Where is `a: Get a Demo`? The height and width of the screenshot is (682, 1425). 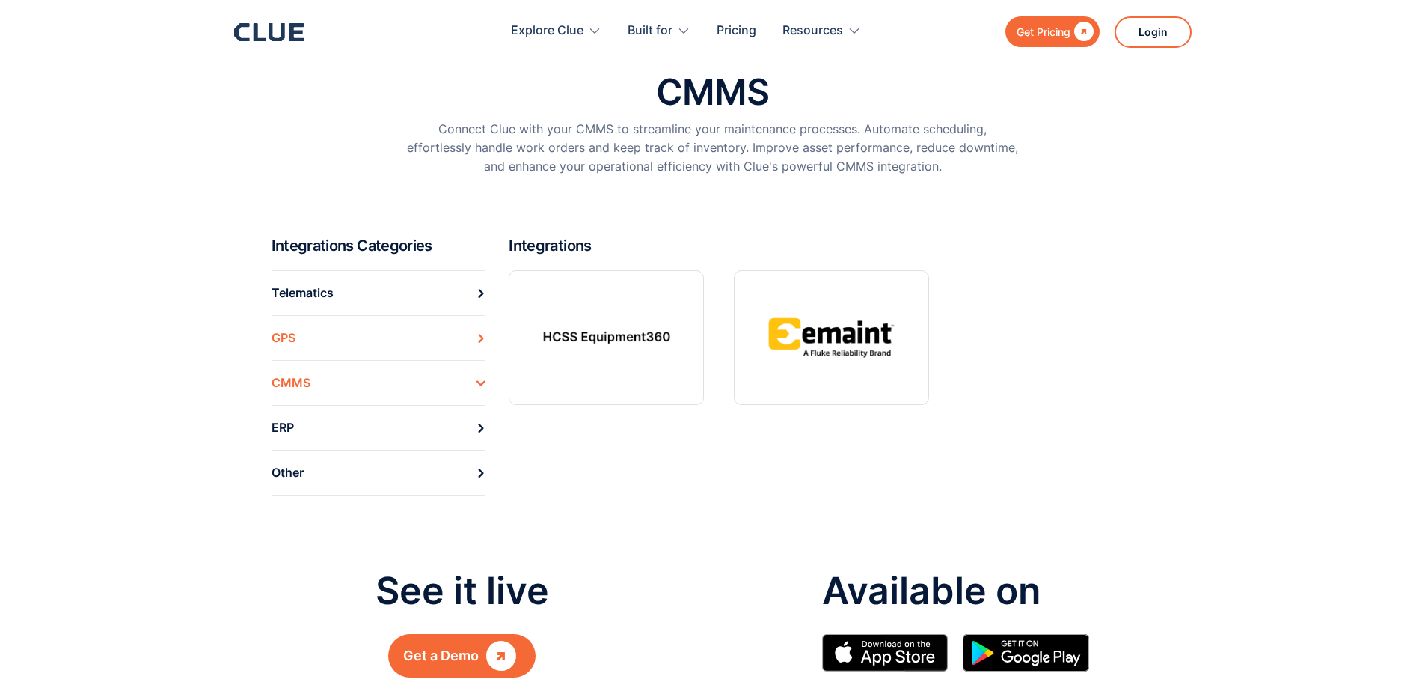
a: Get a Demo is located at coordinates (462, 655).